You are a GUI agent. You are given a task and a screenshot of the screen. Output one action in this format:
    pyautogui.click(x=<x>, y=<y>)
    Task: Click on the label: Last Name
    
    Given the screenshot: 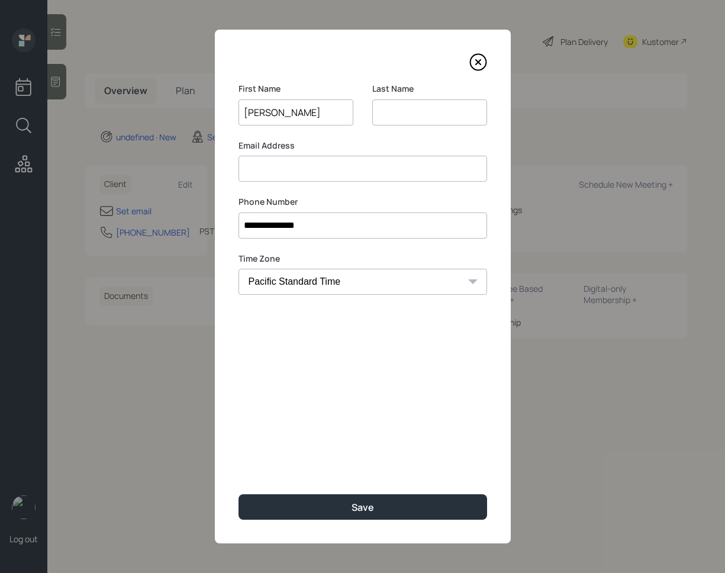 What is the action you would take?
    pyautogui.click(x=430, y=89)
    